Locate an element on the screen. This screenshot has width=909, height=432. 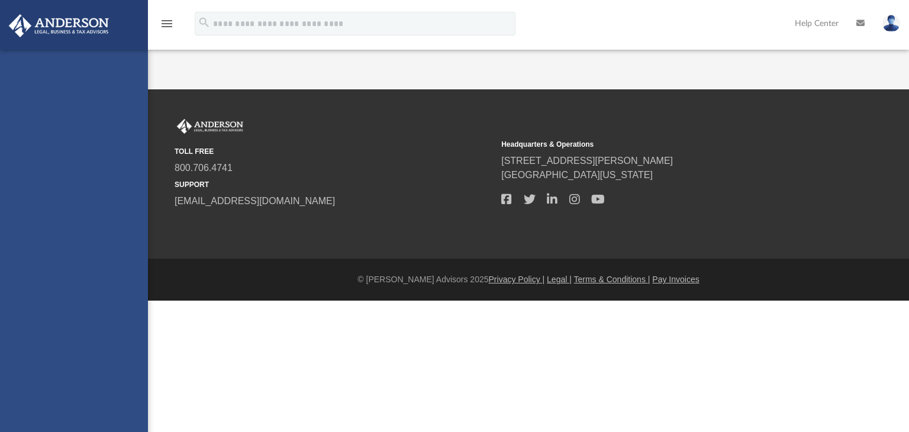
img: User Pic is located at coordinates (892, 23).